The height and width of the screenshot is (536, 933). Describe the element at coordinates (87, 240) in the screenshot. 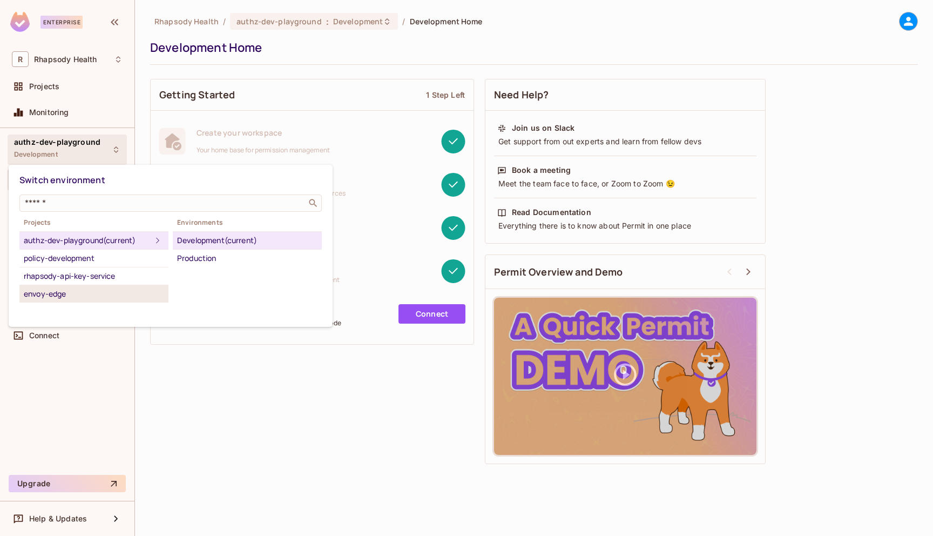

I see `div: authz-dev-playground (current)` at that location.